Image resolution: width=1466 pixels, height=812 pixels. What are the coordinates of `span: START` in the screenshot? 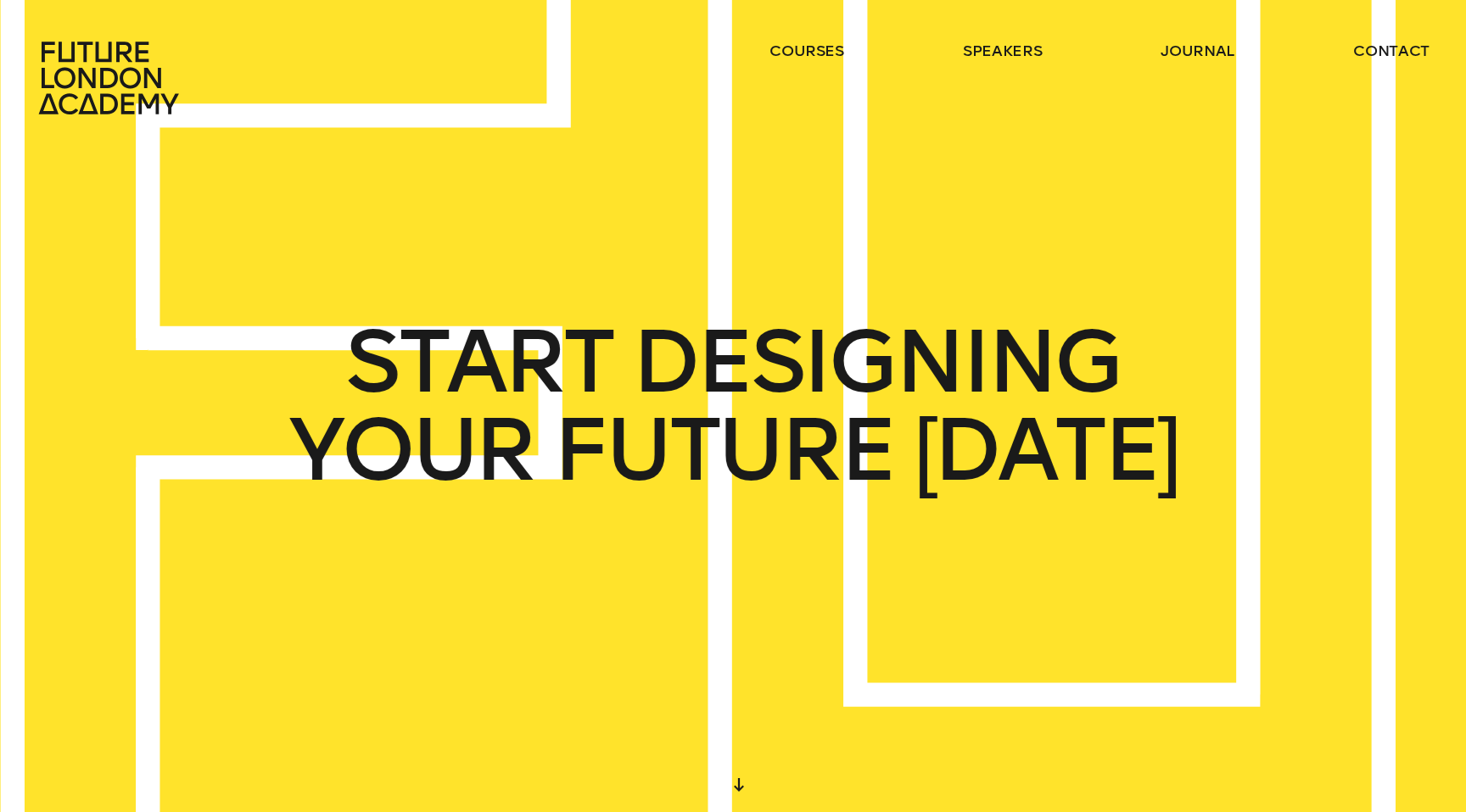 It's located at (478, 362).